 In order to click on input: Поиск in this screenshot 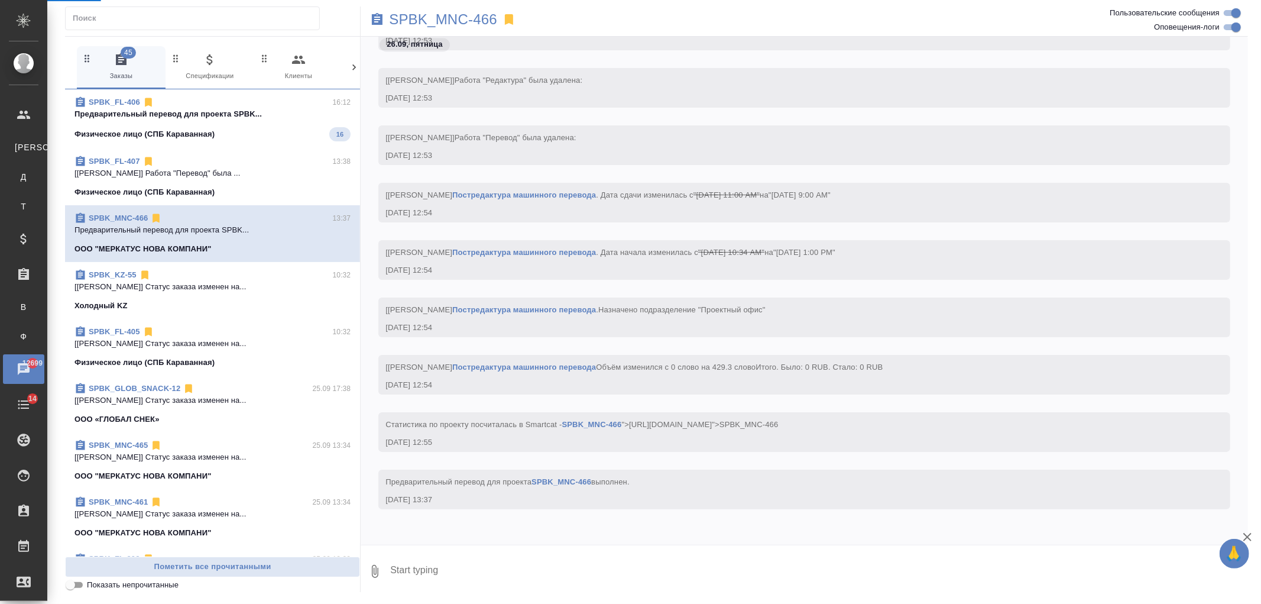, I will do `click(196, 18)`.